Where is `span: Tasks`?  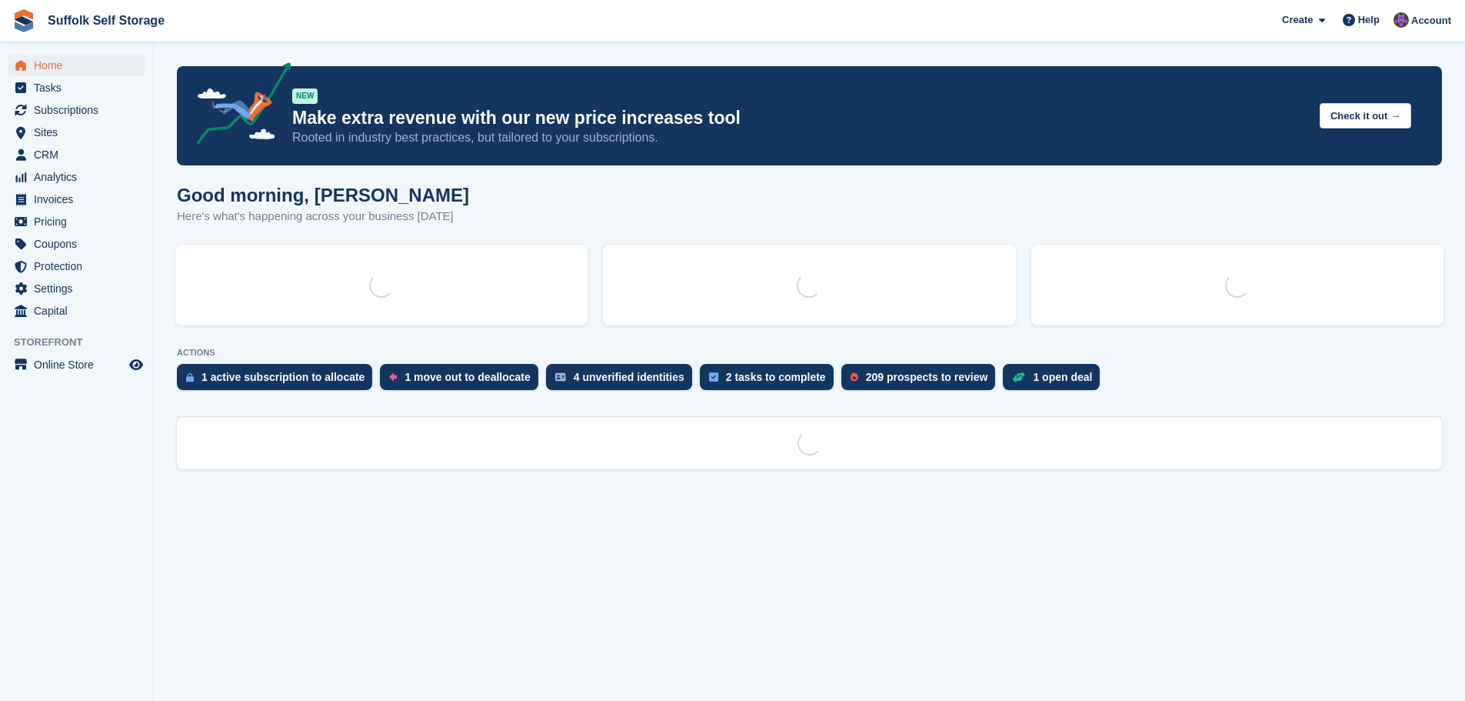 span: Tasks is located at coordinates (80, 88).